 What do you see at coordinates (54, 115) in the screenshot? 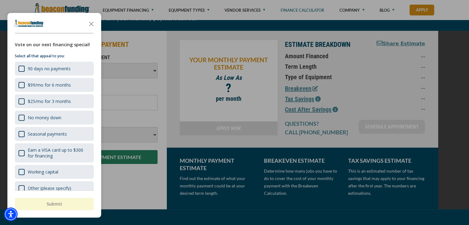
I see `div: Survey` at bounding box center [54, 115].